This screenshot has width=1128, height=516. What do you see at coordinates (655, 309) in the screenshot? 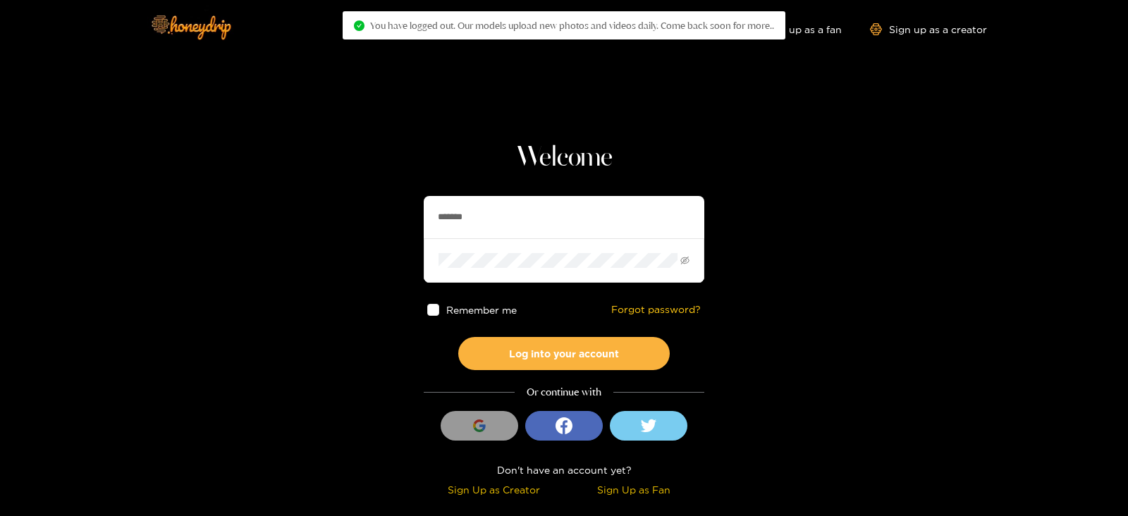
I see `a: Forgot password?` at bounding box center [655, 309].